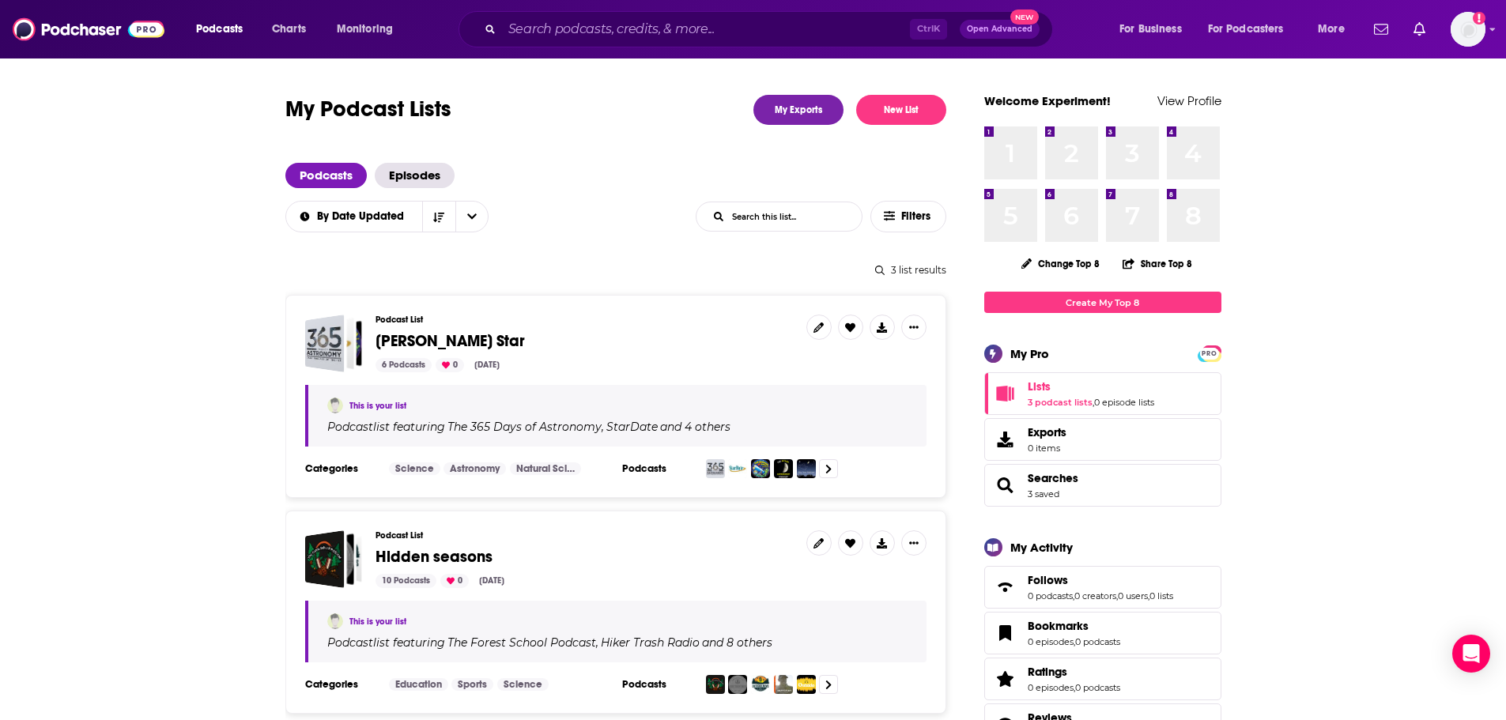 The height and width of the screenshot is (720, 1506). What do you see at coordinates (1124, 402) in the screenshot?
I see `a: 0 episode lists` at bounding box center [1124, 402].